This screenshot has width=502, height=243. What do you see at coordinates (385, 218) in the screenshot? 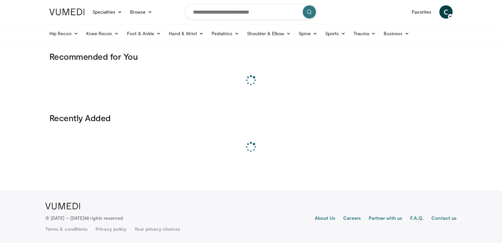
I see `a: Partner with us` at bounding box center [385, 218].